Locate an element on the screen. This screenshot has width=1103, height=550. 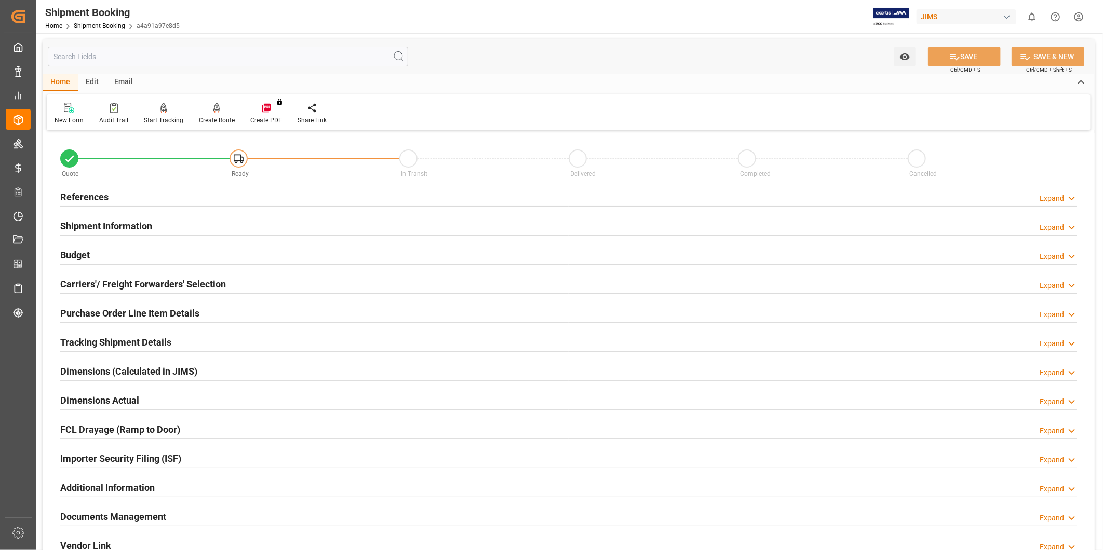
span: Cancelled is located at coordinates (923, 174).